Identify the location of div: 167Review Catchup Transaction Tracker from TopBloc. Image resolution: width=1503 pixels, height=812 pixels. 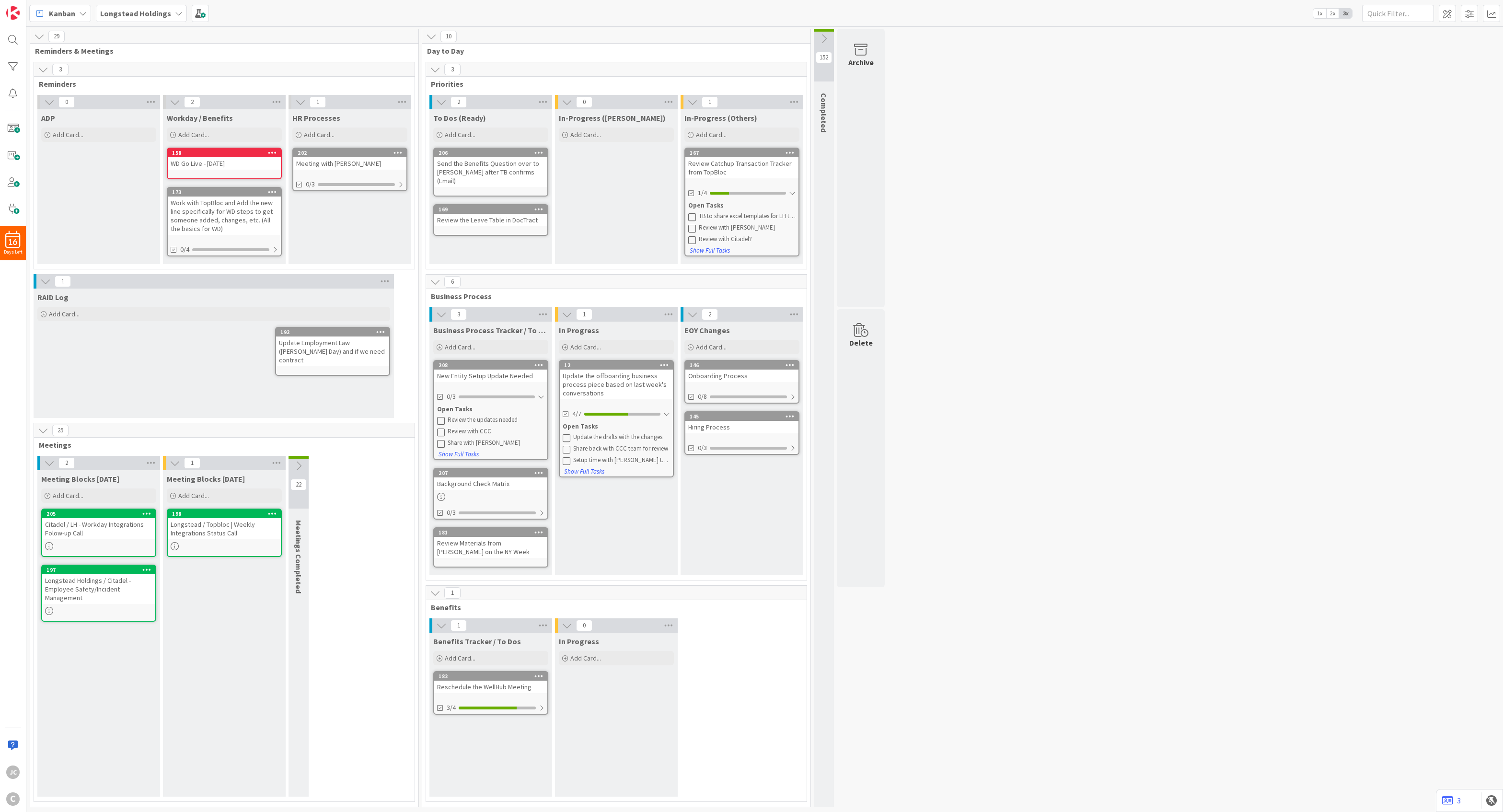
(742, 163).